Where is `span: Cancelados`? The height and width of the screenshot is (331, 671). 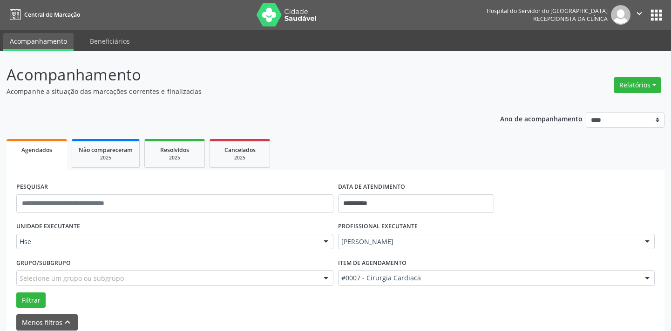 span: Cancelados is located at coordinates (240, 150).